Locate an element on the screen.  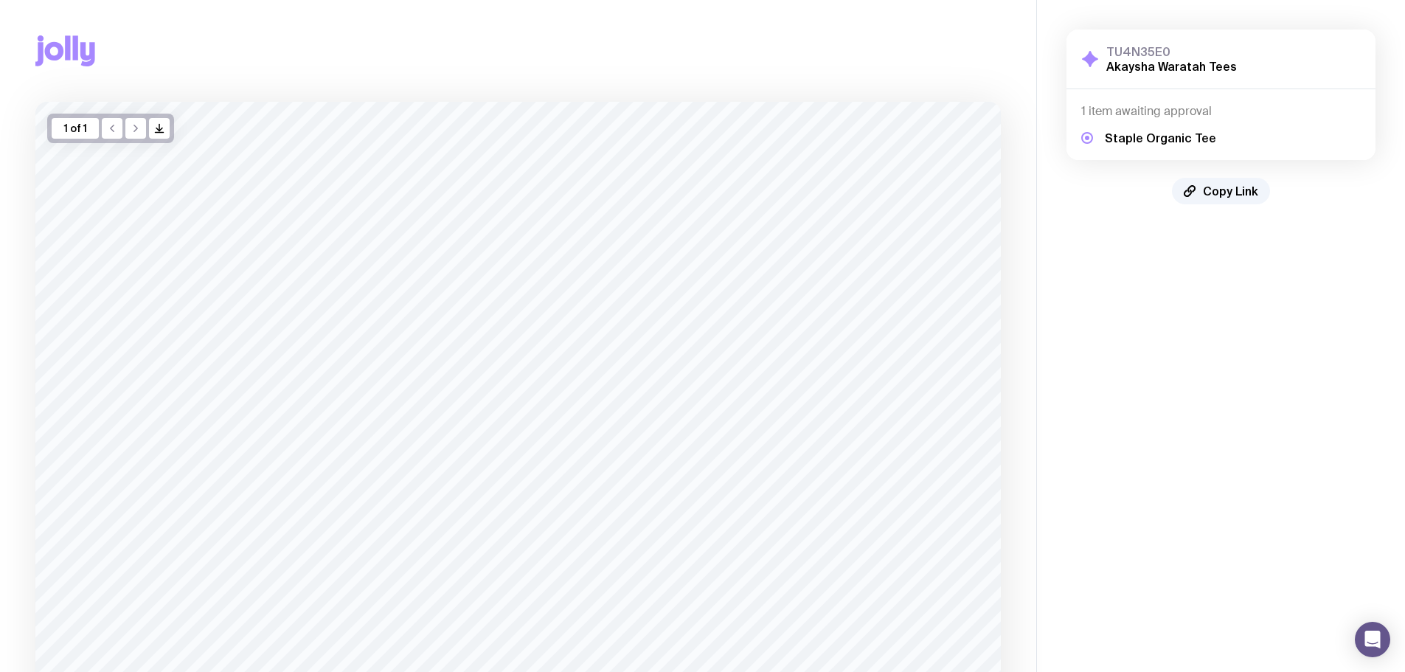
button: Copy Link is located at coordinates (1220, 191).